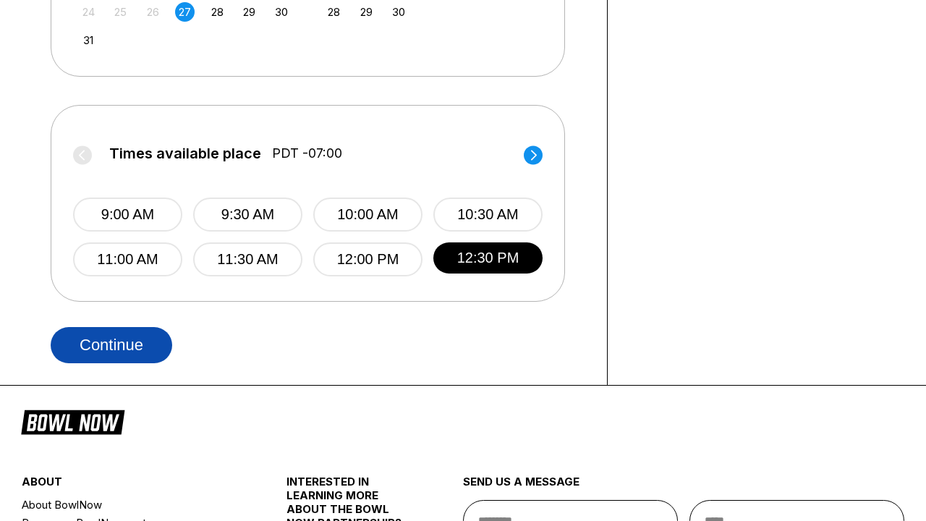 This screenshot has height=521, width=926. What do you see at coordinates (487, 214) in the screenshot?
I see `button: 10:30 AM` at bounding box center [487, 214].